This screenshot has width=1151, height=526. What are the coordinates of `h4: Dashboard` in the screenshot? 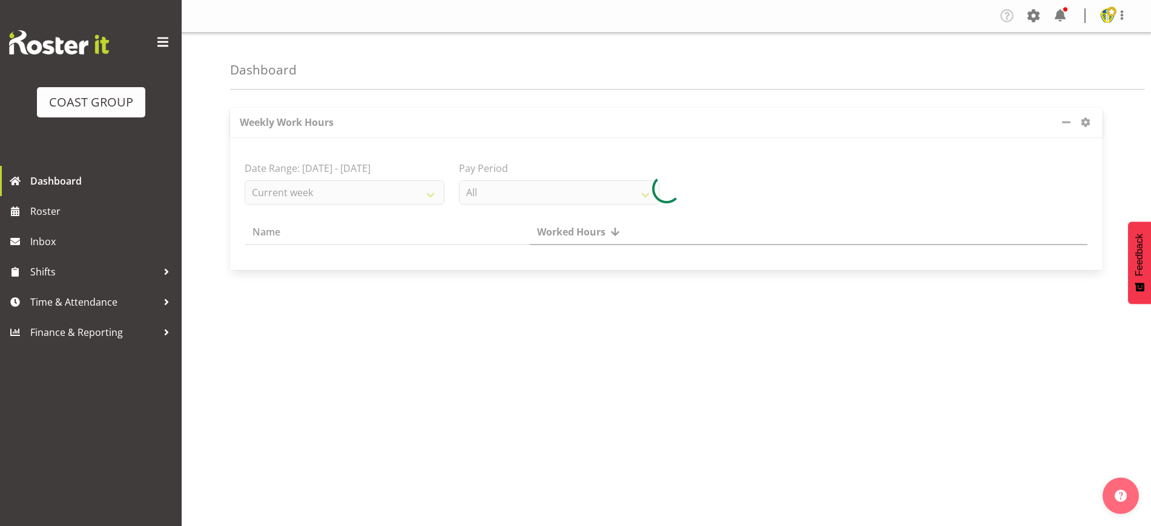 It's located at (263, 70).